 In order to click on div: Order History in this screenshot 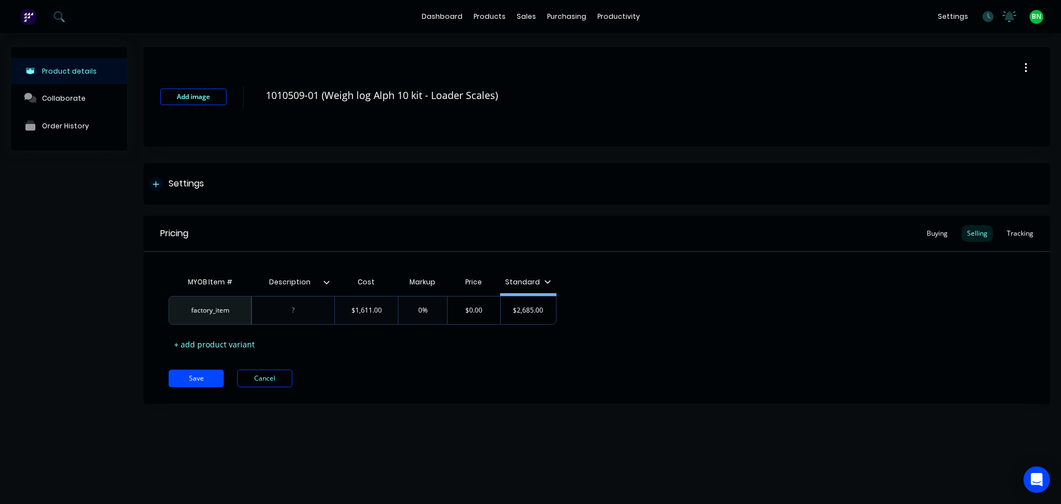, I will do `click(65, 125)`.